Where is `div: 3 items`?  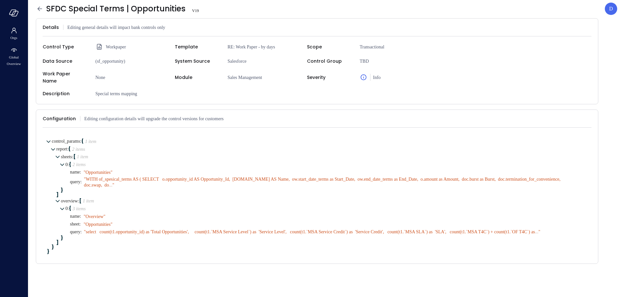
div: 3 items is located at coordinates (81, 209).